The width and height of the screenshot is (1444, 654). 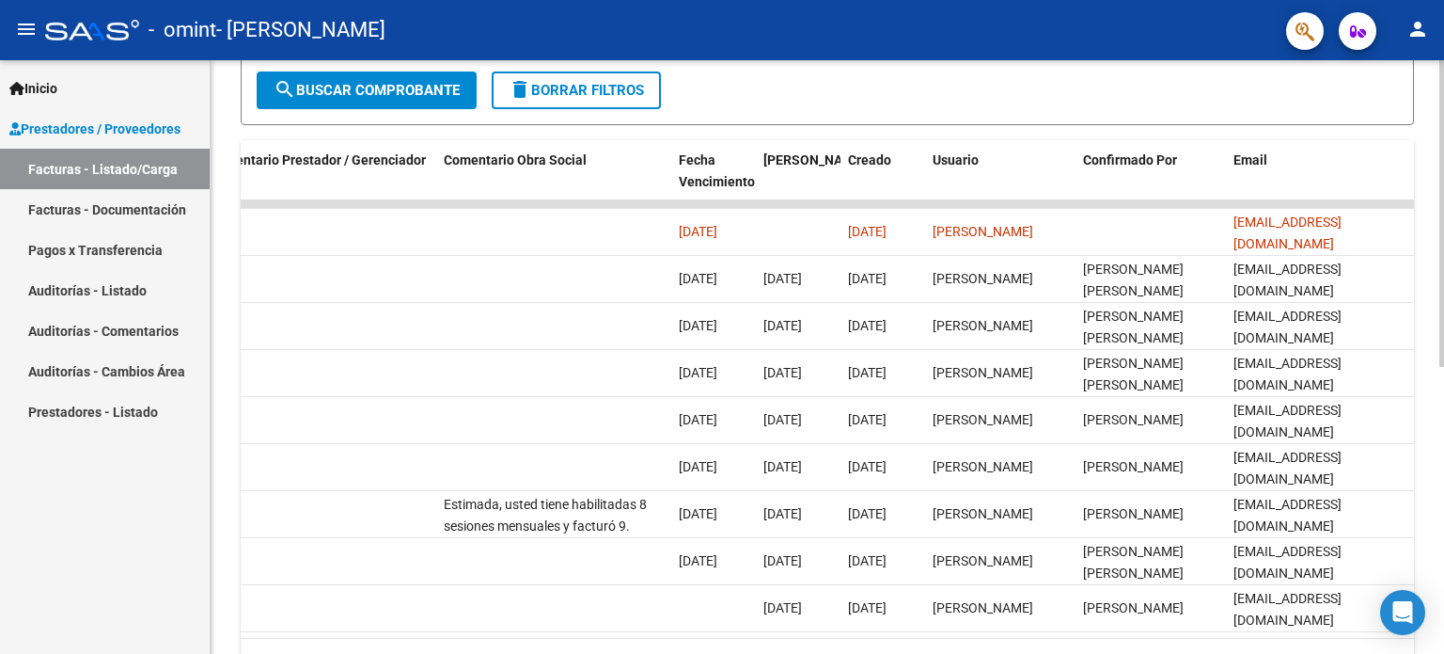 What do you see at coordinates (1130, 160) in the screenshot?
I see `span: Confirmado Por` at bounding box center [1130, 160].